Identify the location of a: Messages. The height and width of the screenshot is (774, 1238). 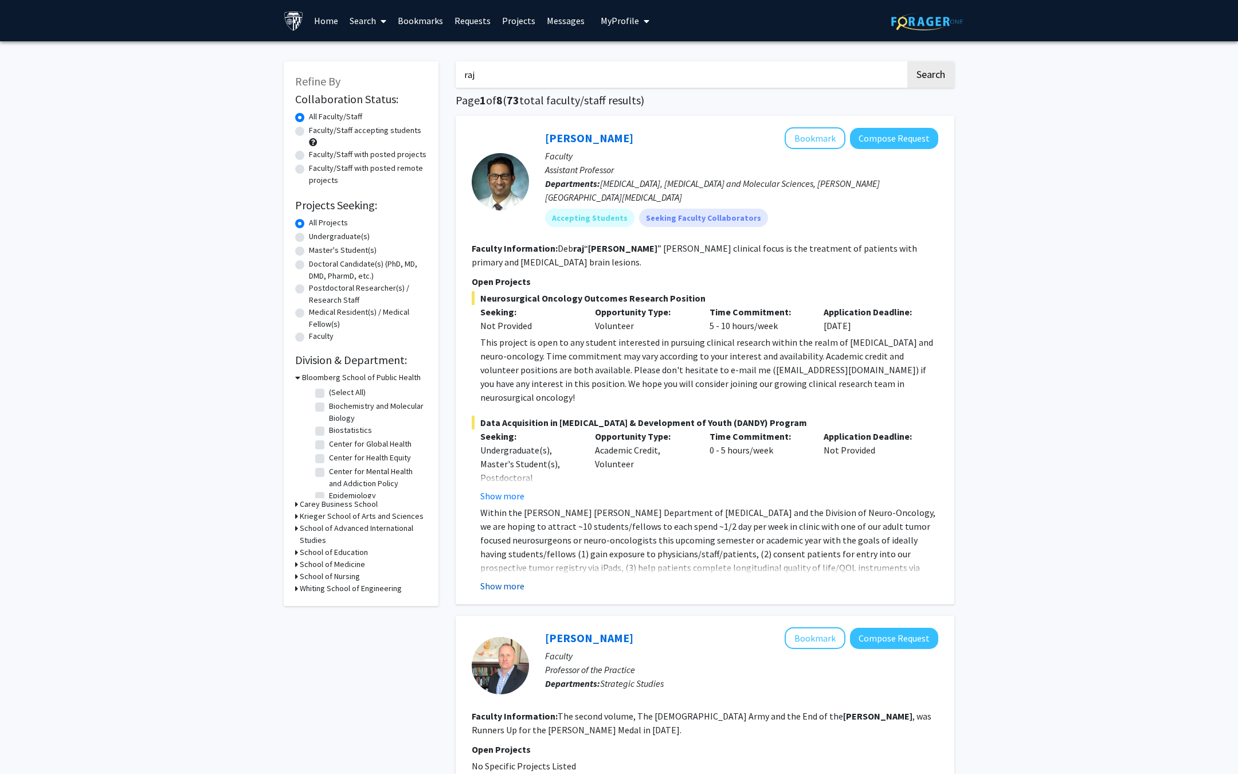
(566, 21).